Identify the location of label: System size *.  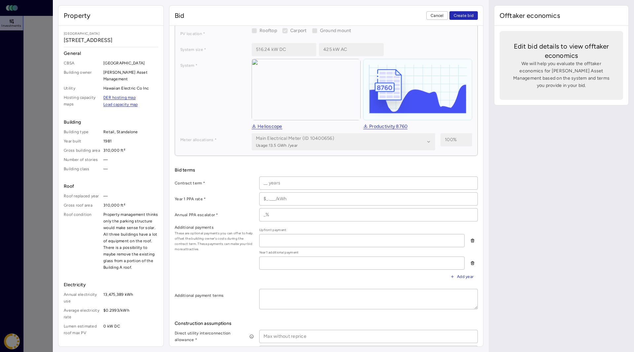
(213, 50).